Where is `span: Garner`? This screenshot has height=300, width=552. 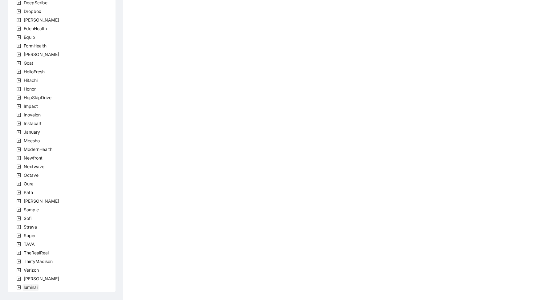 span: Garner is located at coordinates (41, 55).